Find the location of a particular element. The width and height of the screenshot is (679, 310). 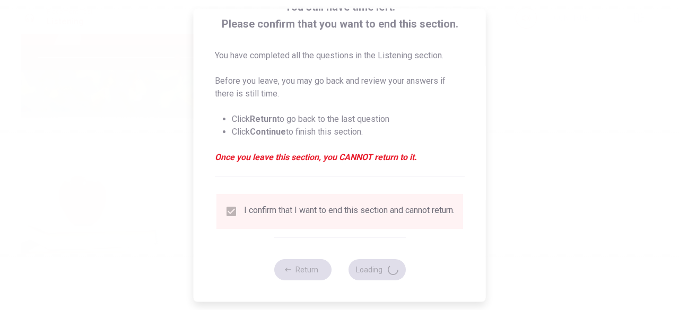

strong: Return is located at coordinates (263, 119).